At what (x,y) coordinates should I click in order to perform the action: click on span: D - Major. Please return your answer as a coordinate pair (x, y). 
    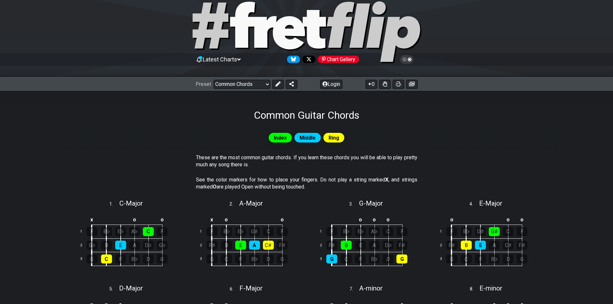
    Looking at the image, I should click on (131, 288).